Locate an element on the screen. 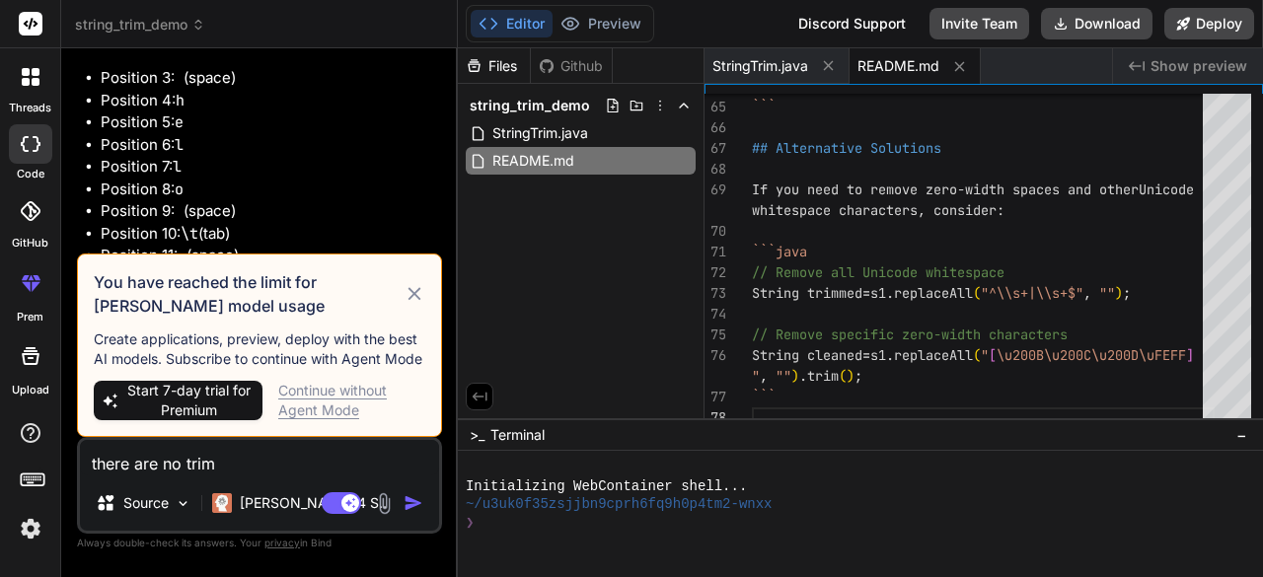 The image size is (1263, 577). div: 70 is located at coordinates (715, 231).